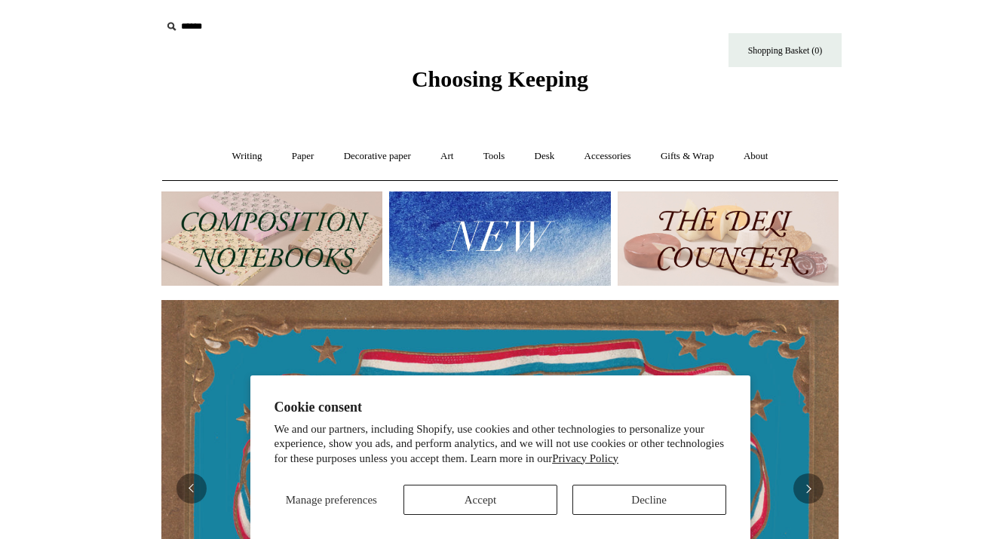 The height and width of the screenshot is (539, 1000). What do you see at coordinates (500, 84) in the screenshot?
I see `a: Choosing Keeping` at bounding box center [500, 84].